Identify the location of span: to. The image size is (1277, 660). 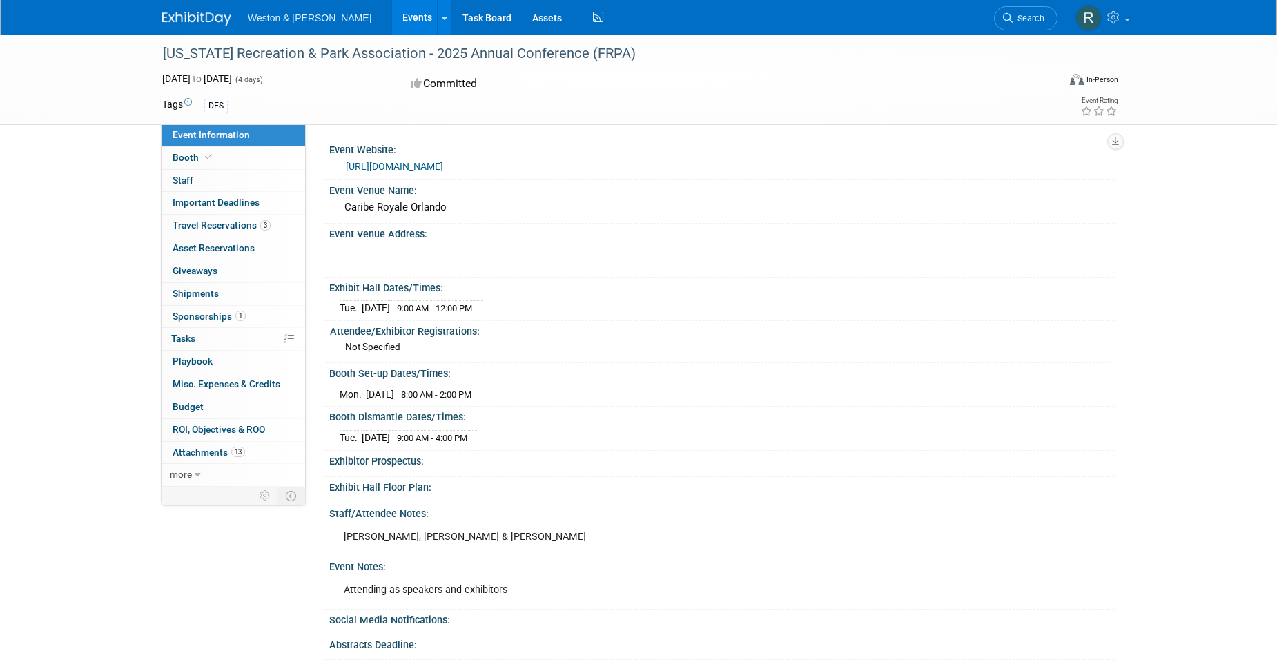
(197, 79).